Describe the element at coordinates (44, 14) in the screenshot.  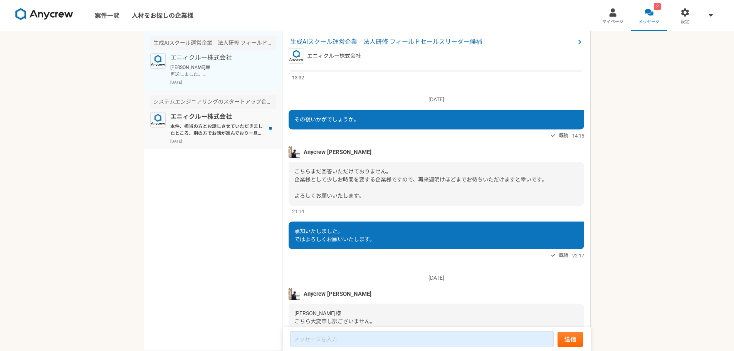
I see `img: 8DqYSo04kwAAAAASUVORK5CYII=` at that location.